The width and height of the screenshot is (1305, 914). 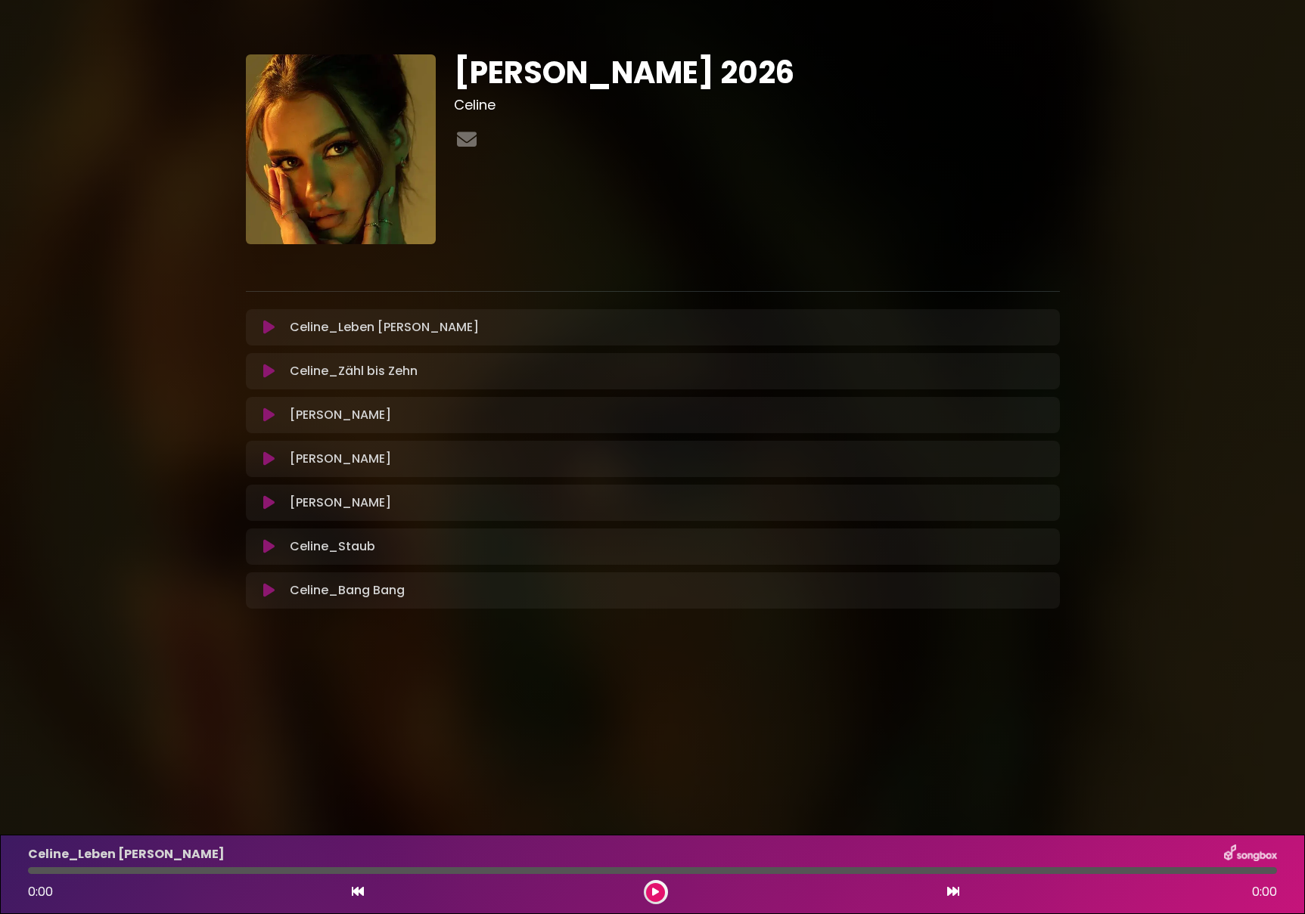 What do you see at coordinates (347, 591) in the screenshot?
I see `p: Celine_Bang Bang` at bounding box center [347, 591].